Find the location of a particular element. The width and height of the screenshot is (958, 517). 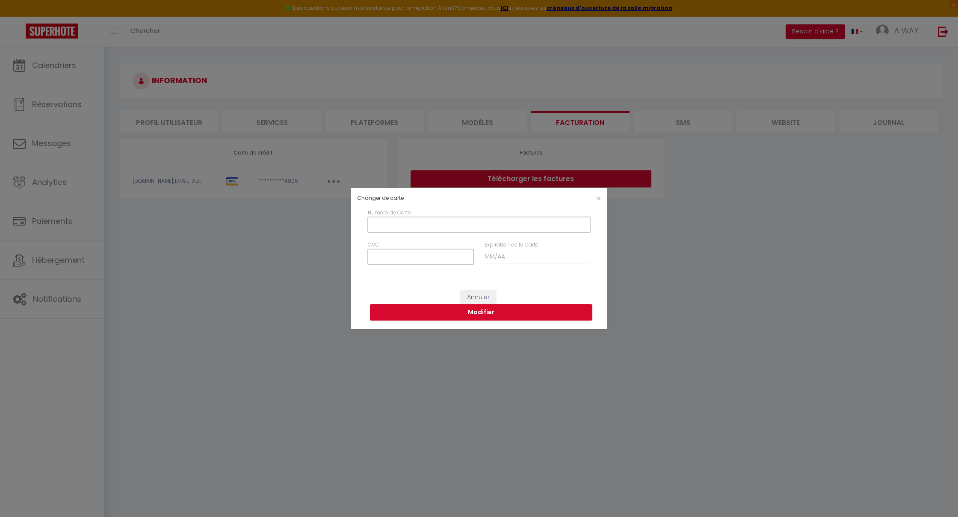

label: CVC is located at coordinates (373, 245).